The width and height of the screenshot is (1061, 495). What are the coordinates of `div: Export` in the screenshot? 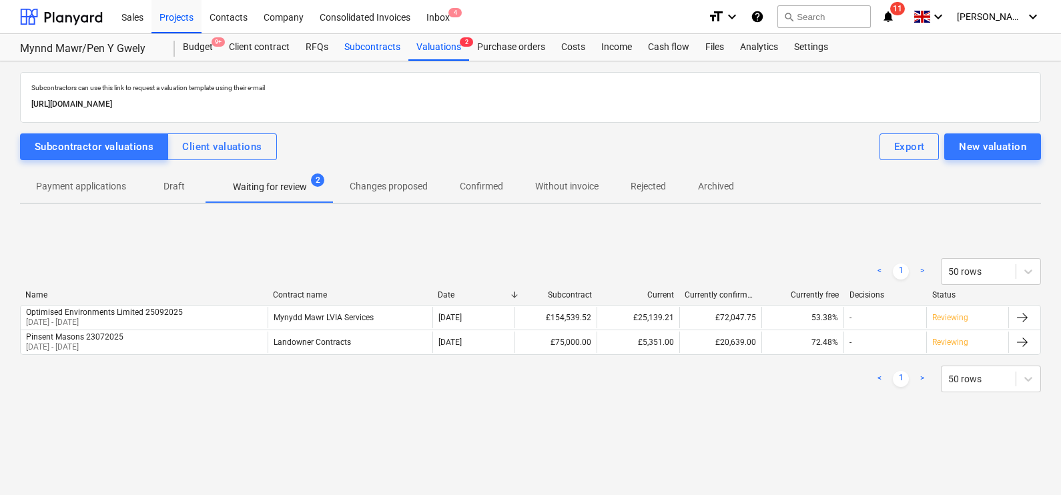 It's located at (909, 147).